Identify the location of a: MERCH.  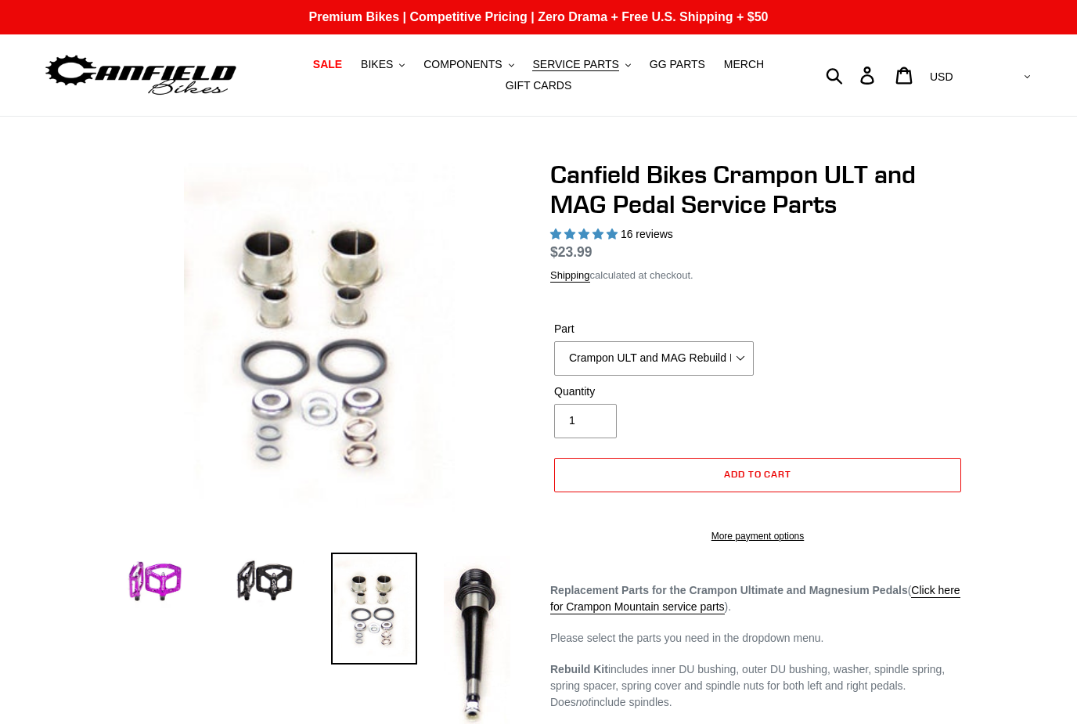
(743, 64).